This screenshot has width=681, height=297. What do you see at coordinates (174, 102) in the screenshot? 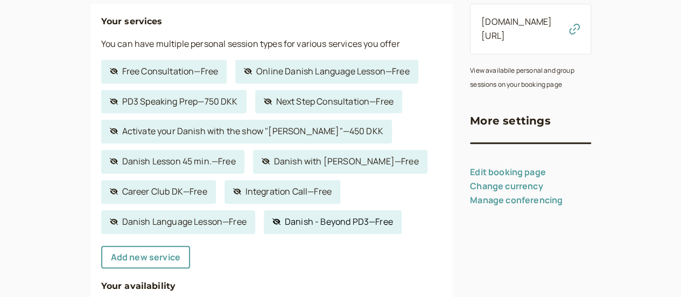
I see `a: PD3 Speaking Prep—750 DKK` at bounding box center [174, 102].